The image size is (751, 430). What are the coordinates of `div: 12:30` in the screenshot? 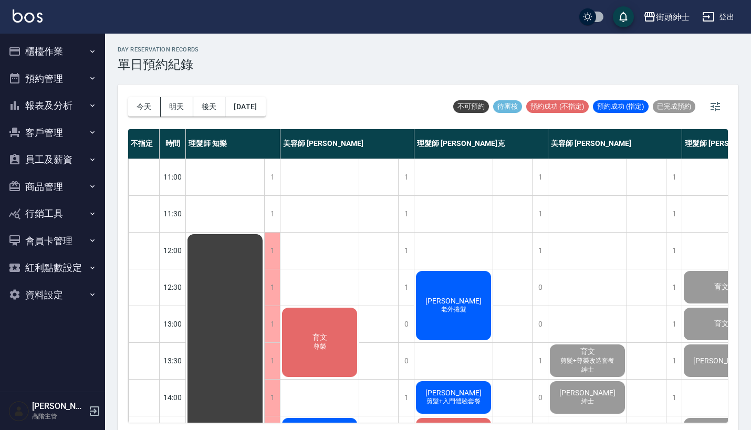 It's located at (173, 287).